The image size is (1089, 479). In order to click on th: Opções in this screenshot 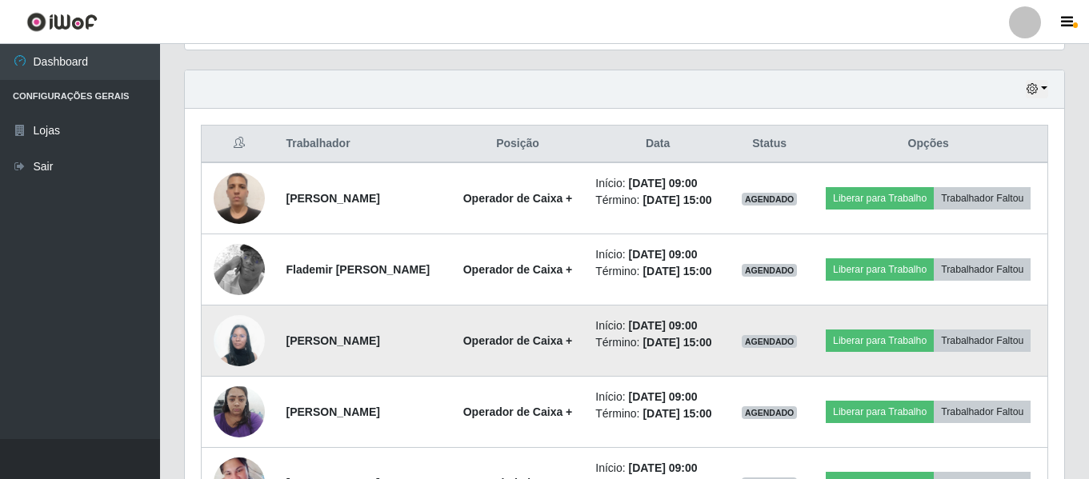, I will do `click(928, 144)`.